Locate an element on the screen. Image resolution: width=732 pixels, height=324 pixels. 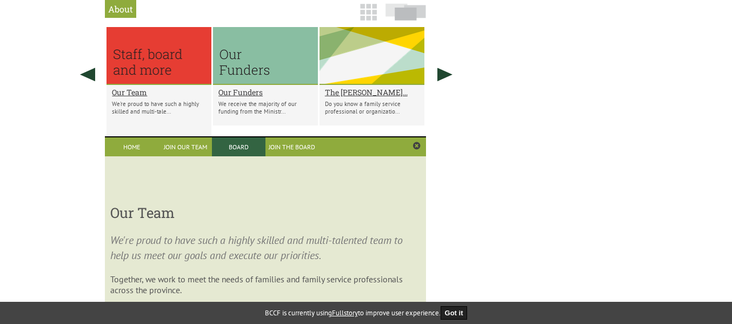
a: Fullstory is located at coordinates (345, 312).